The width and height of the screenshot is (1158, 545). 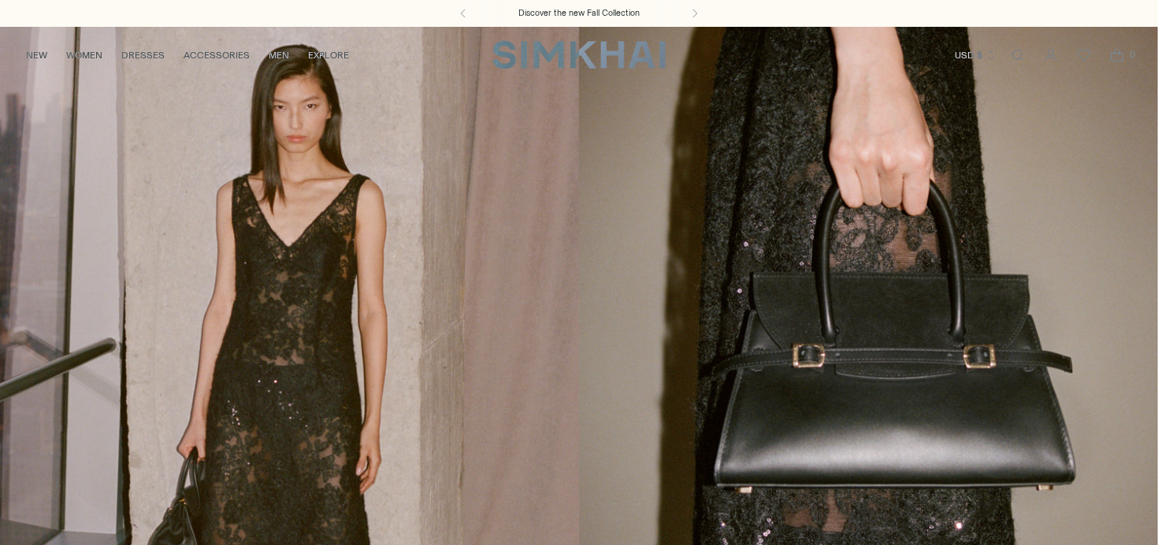 I want to click on a: MEN, so click(x=279, y=55).